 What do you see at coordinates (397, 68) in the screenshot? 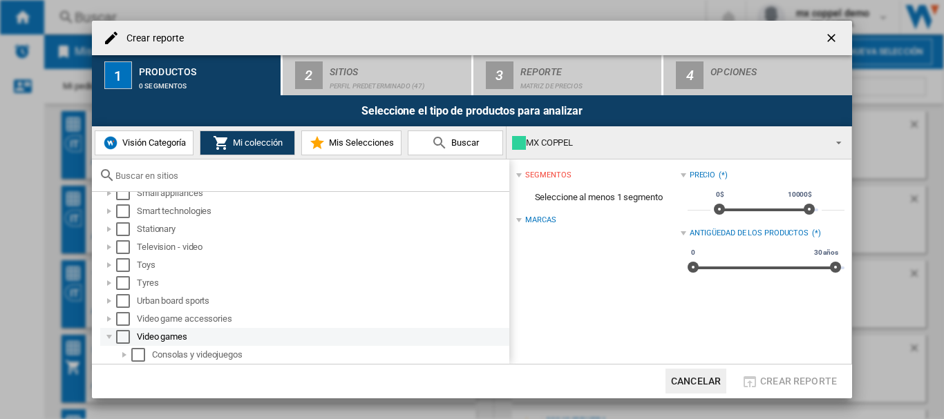
I see `div: Sitios` at bounding box center [397, 68].